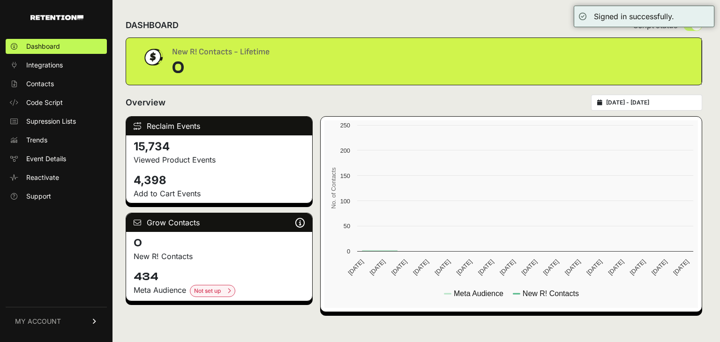 This screenshot has height=342, width=720. What do you see at coordinates (219, 180) in the screenshot?
I see `h4: 4,398` at bounding box center [219, 180].